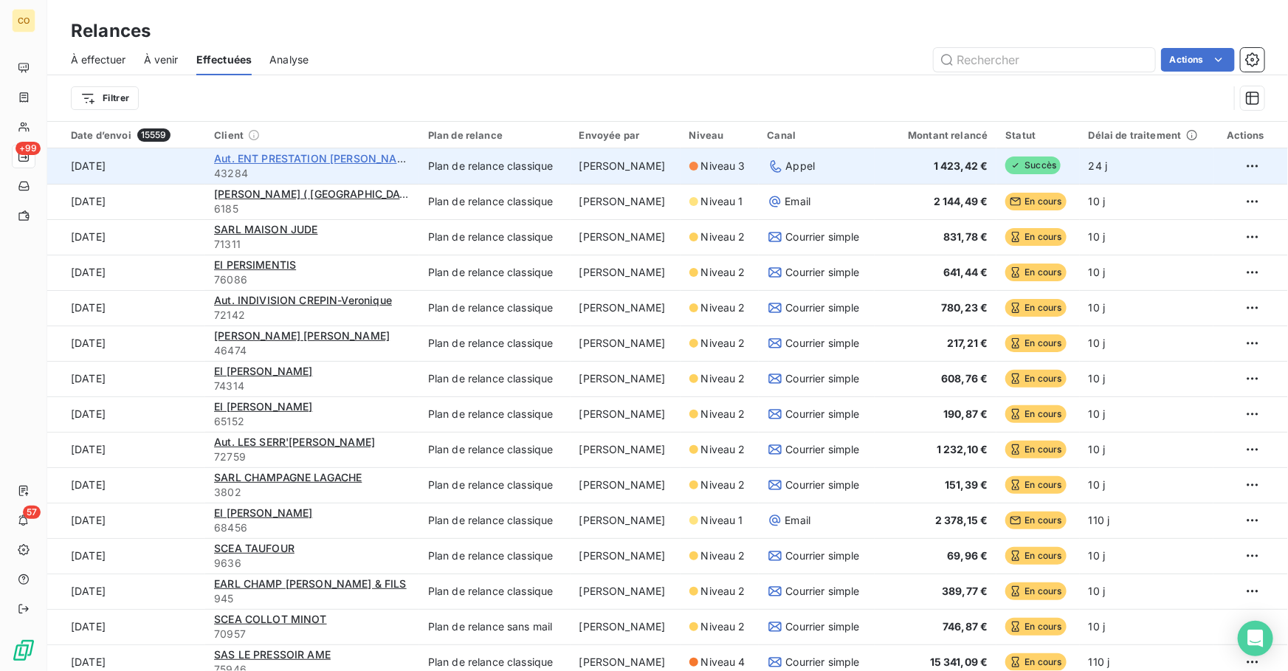 This screenshot has width=1288, height=671. What do you see at coordinates (1135, 135) in the screenshot?
I see `span: Délai de traitement` at bounding box center [1135, 135].